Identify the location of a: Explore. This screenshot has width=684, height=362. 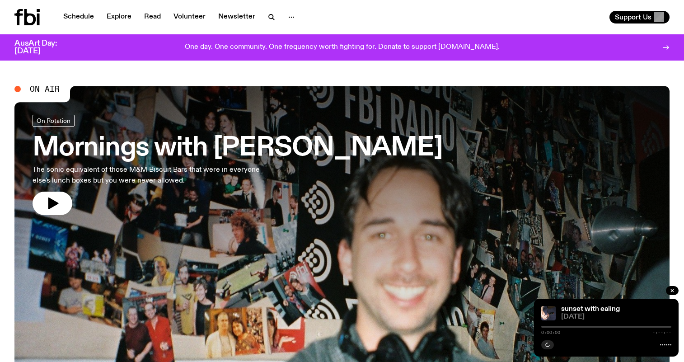
(119, 17).